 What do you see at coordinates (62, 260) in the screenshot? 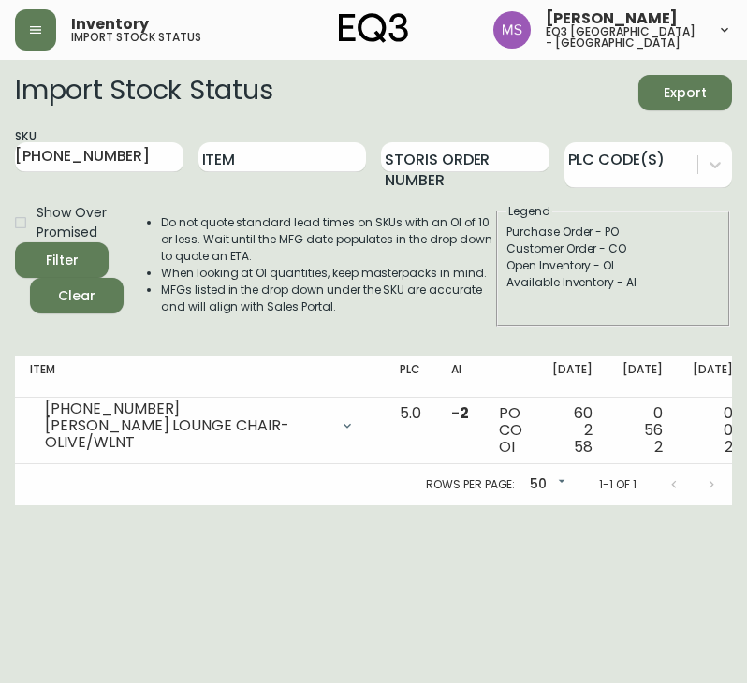
I see `div: Filter` at bounding box center [62, 260].